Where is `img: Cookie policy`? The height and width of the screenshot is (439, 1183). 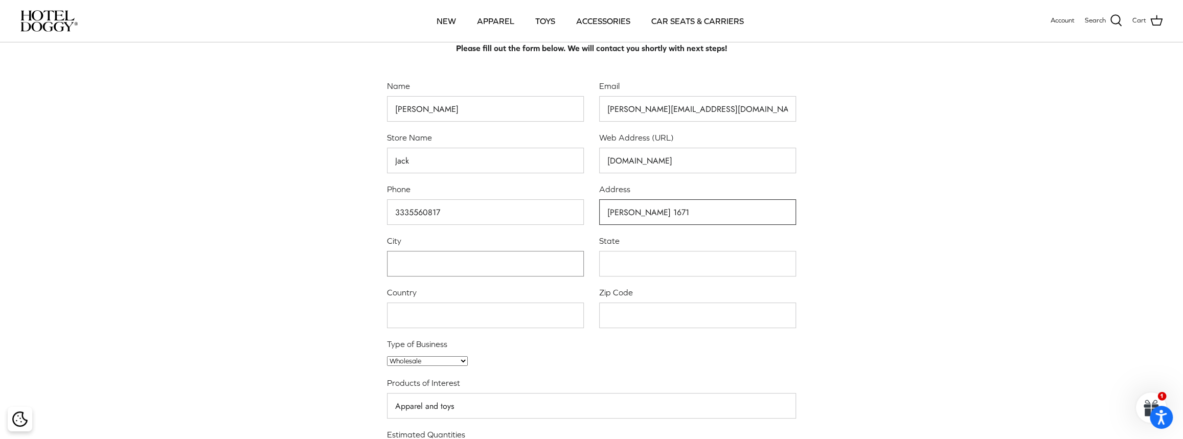
img: Cookie policy is located at coordinates (20, 419).